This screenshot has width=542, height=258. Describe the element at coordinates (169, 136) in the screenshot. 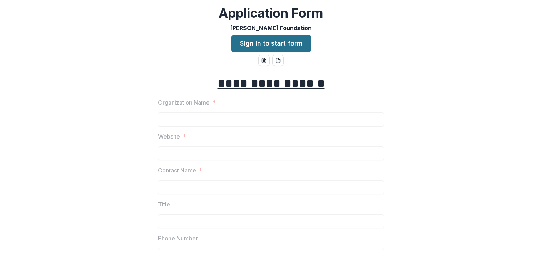

I see `p: Website` at that location.